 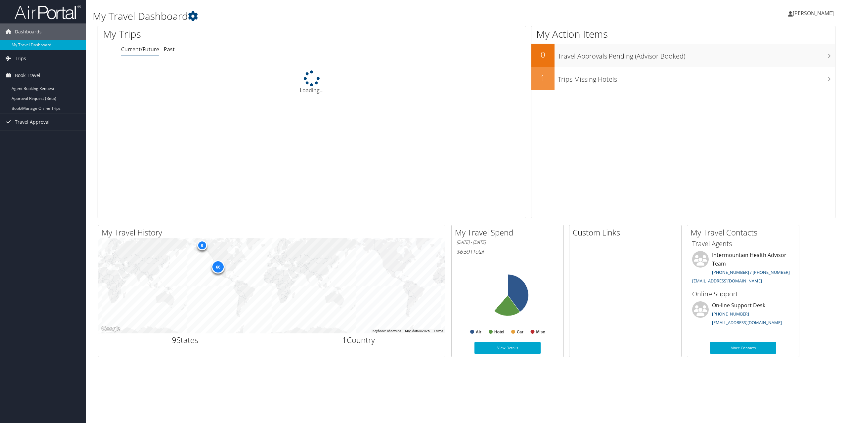 What do you see at coordinates (743, 269) in the screenshot?
I see `li: Intermountain Health Advisor Team` at bounding box center [743, 269].